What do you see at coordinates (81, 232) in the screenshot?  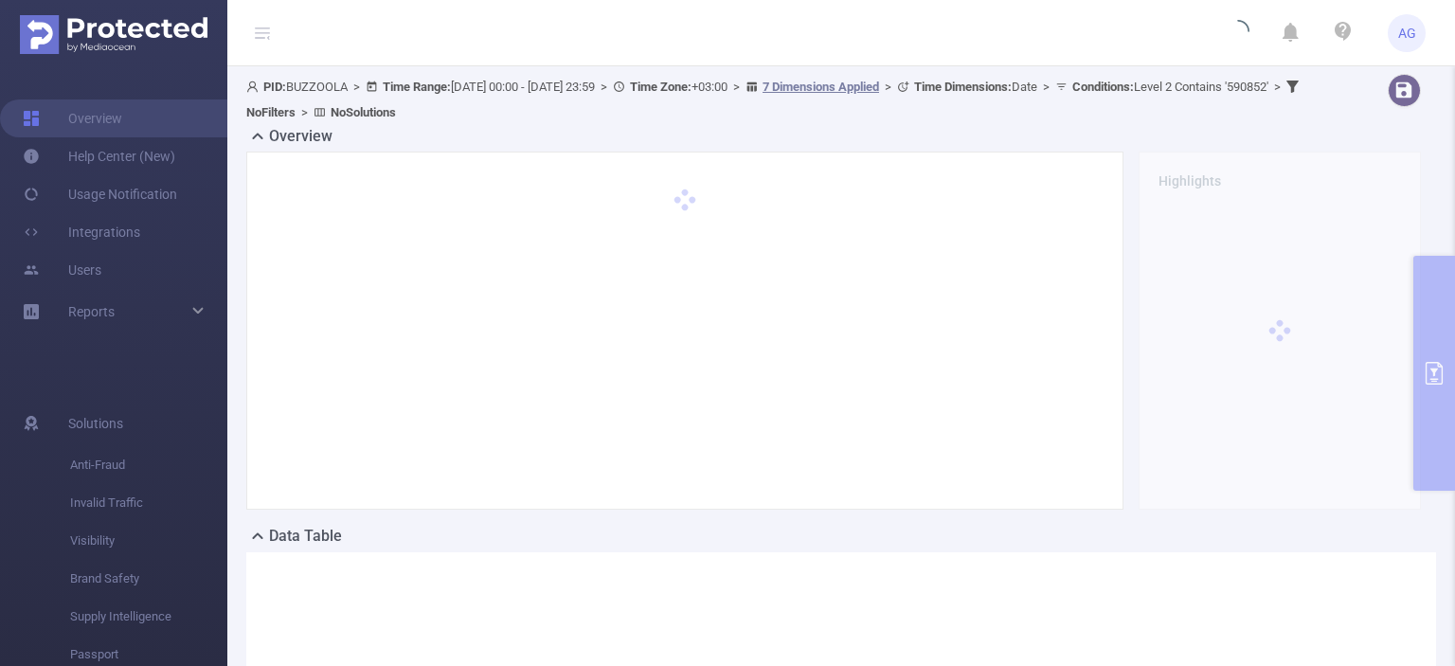 I see `a: Integrations` at bounding box center [81, 232].